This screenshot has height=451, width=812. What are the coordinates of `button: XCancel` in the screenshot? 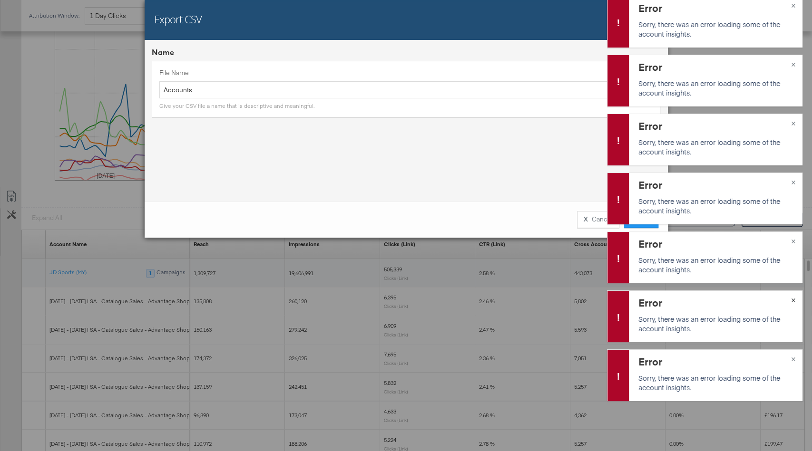 It's located at (598, 220).